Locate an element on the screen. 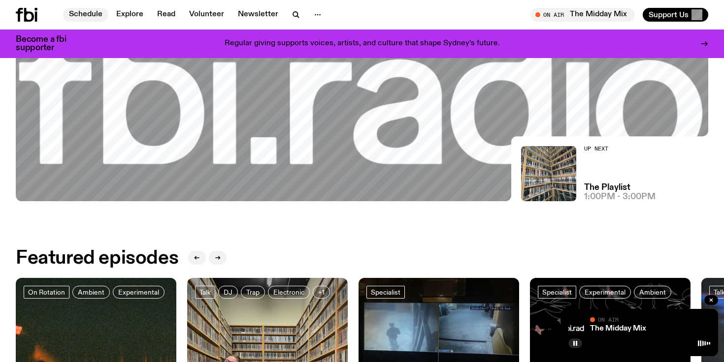 The height and width of the screenshot is (362, 724). span: Trap is located at coordinates (253, 292).